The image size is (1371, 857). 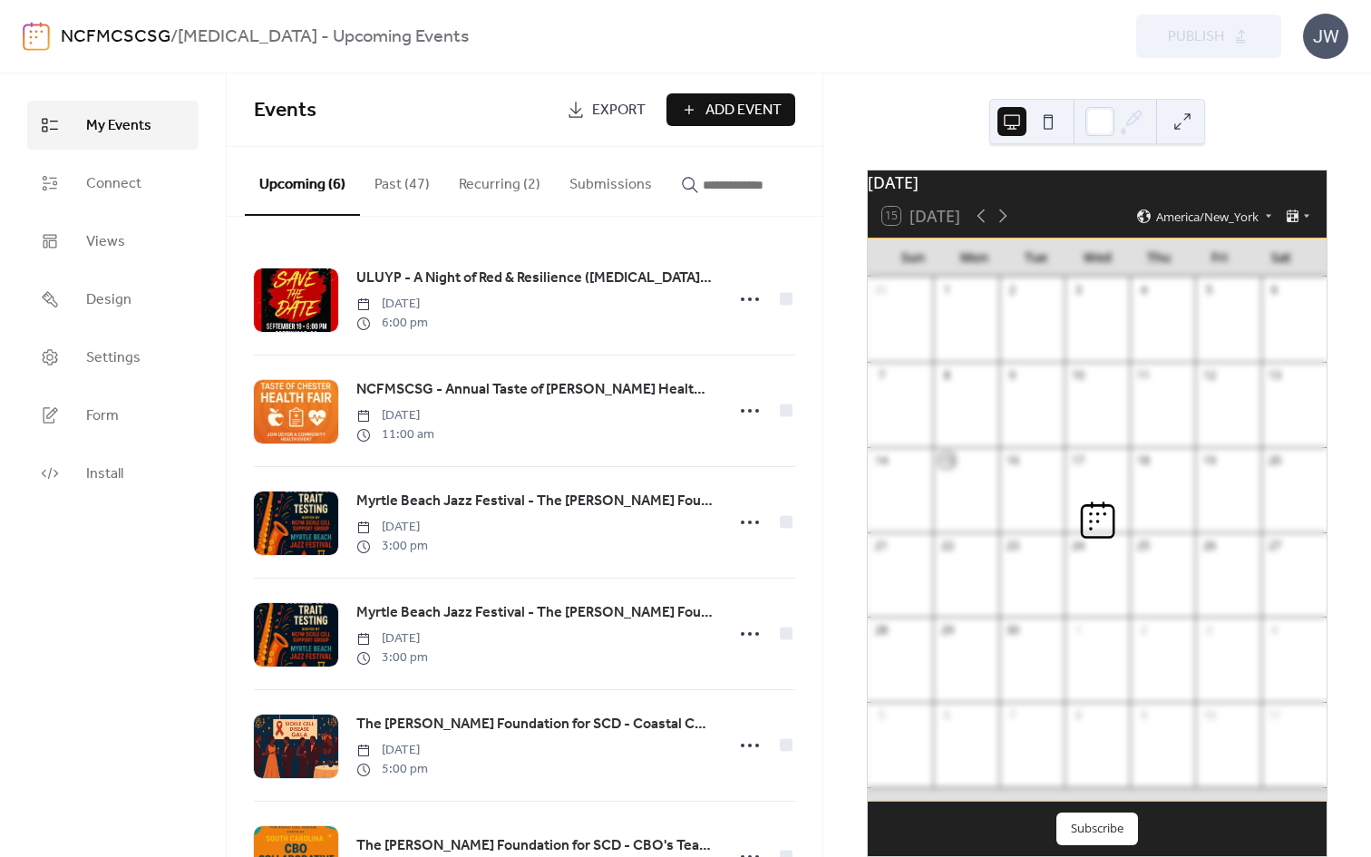 I want to click on div: Fri, so click(x=1220, y=257).